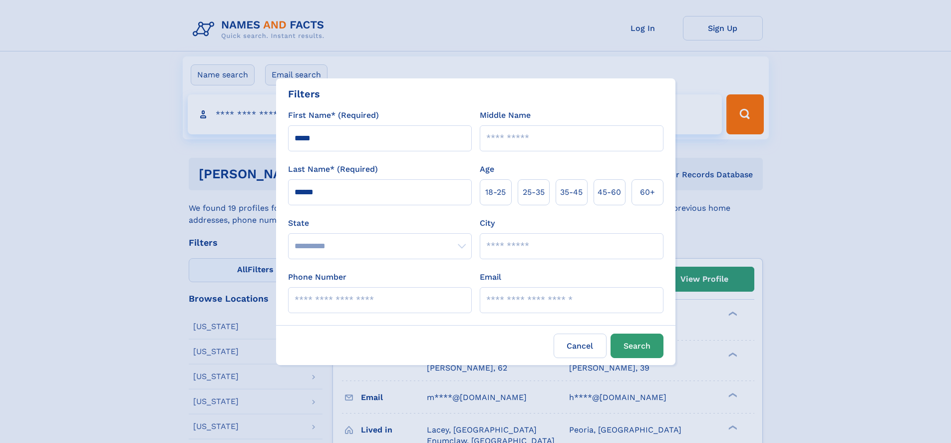  Describe the element at coordinates (609, 192) in the screenshot. I see `span: 45‑60` at that location.